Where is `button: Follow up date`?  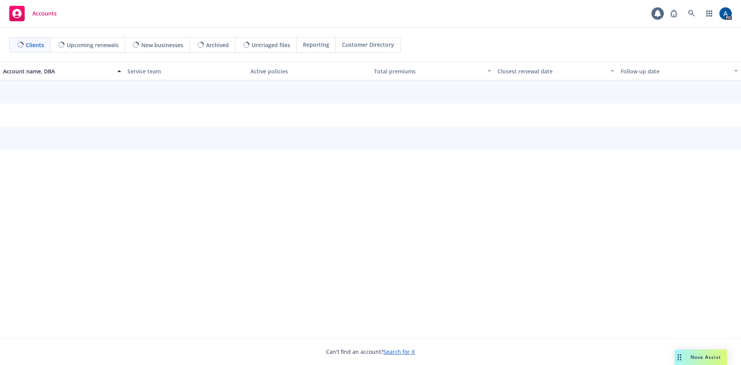
button: Follow up date is located at coordinates (679, 71).